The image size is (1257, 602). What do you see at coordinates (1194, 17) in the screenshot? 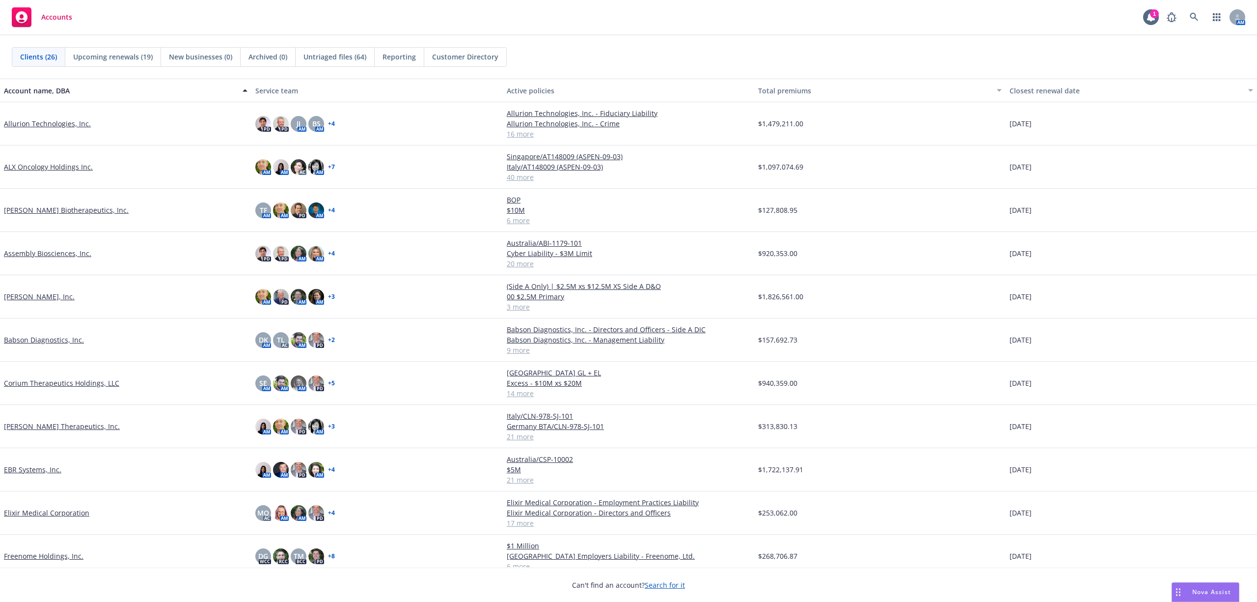
I see `a: Search` at bounding box center [1194, 17].